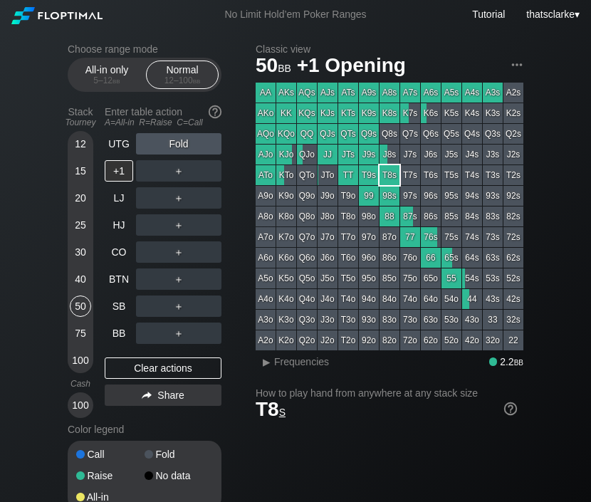  What do you see at coordinates (266, 216) in the screenshot?
I see `div: A8o` at bounding box center [266, 216].